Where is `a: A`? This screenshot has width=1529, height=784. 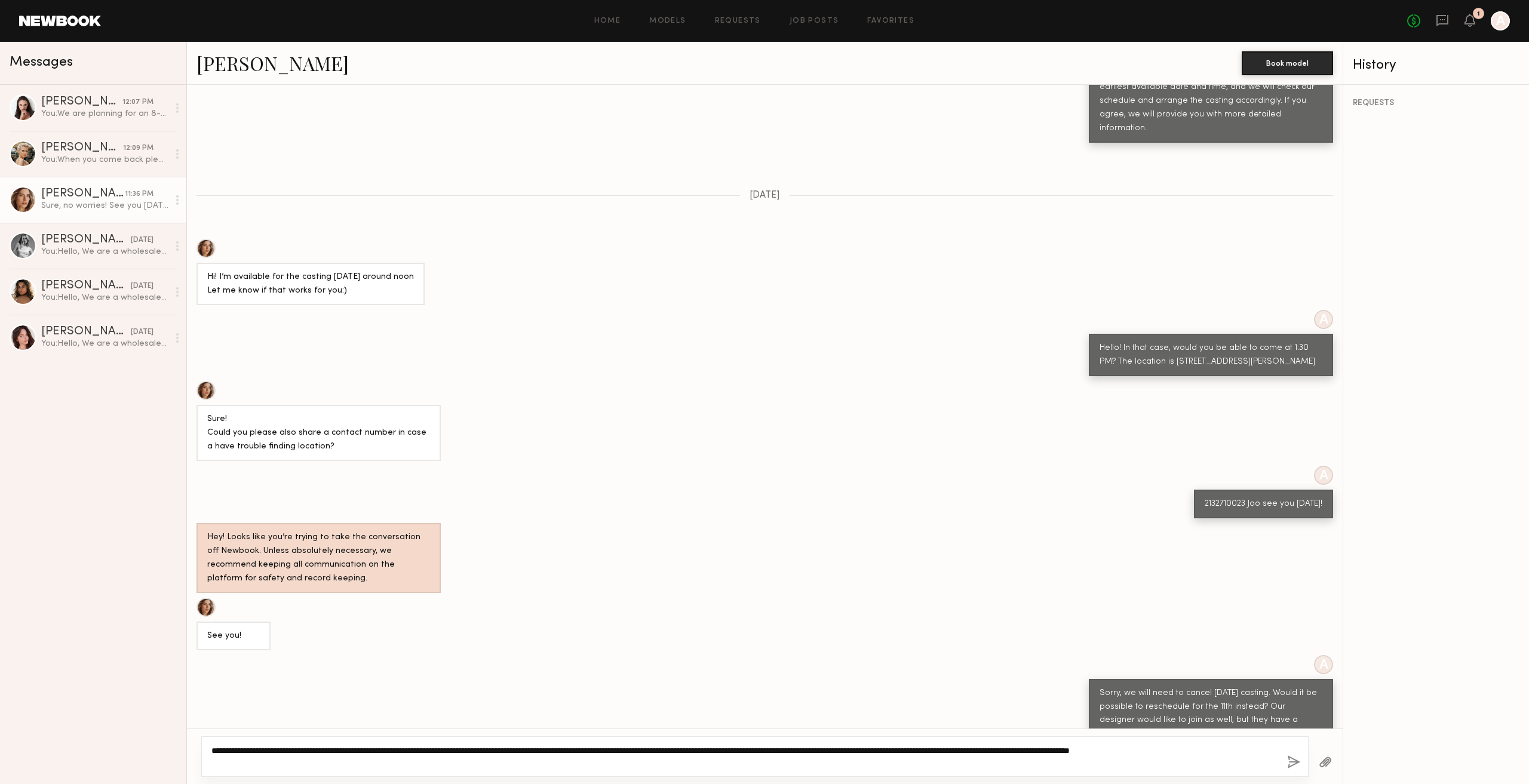
a: A is located at coordinates (1501, 21).